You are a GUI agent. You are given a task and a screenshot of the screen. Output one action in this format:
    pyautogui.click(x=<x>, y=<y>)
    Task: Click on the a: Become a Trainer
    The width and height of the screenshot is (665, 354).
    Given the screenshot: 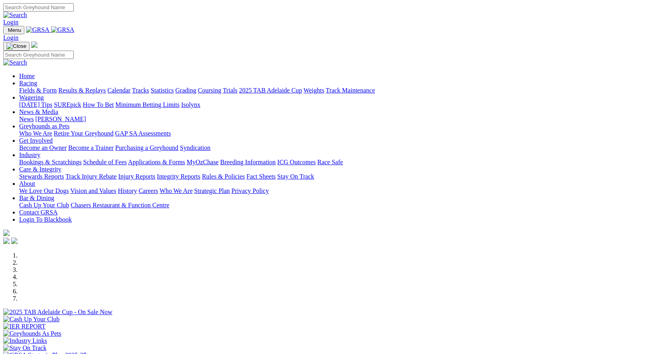 What is the action you would take?
    pyautogui.click(x=91, y=148)
    